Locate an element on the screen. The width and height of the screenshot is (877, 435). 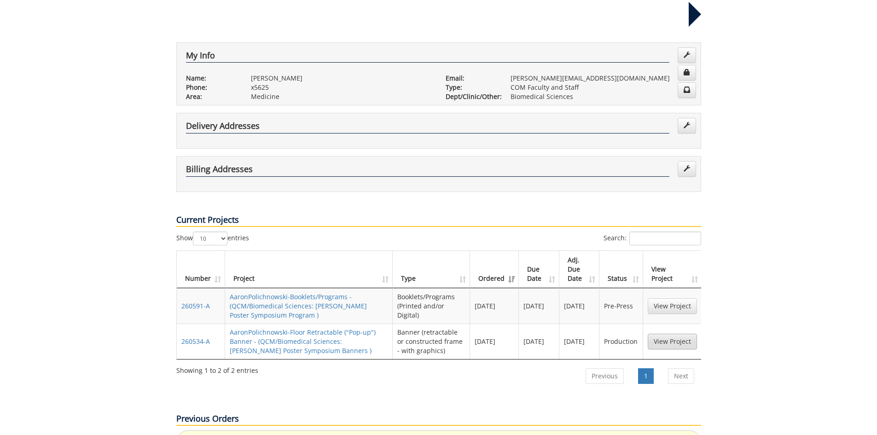
p: COM Faculty and Staff is located at coordinates (601, 87).